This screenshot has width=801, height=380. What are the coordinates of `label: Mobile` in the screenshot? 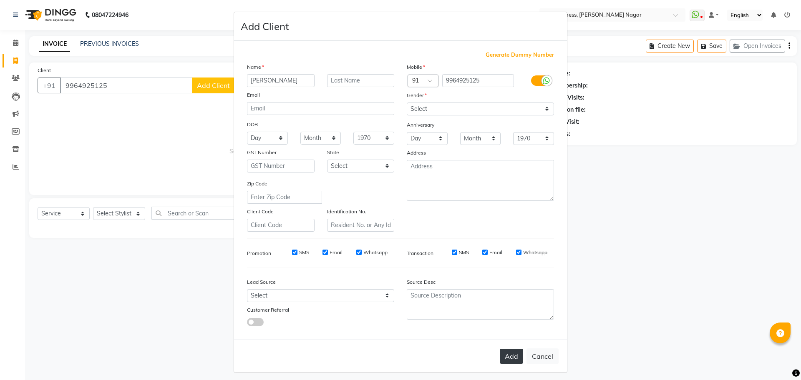 It's located at (416, 67).